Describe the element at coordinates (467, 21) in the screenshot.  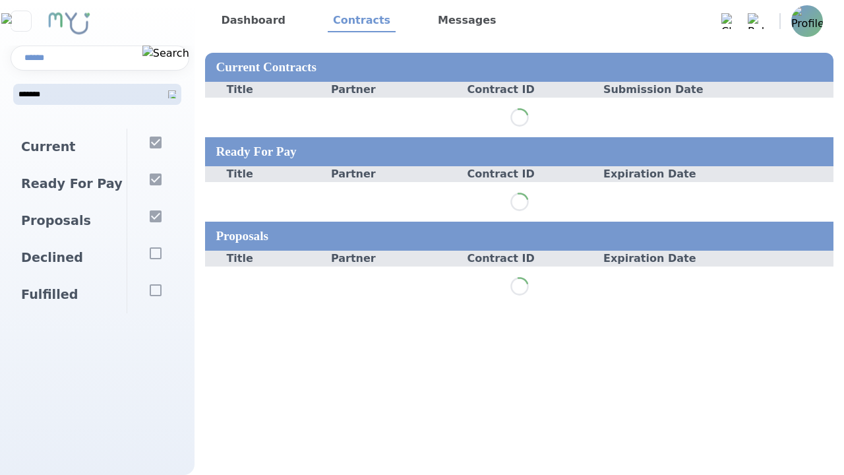
I see `a: Messages` at that location.